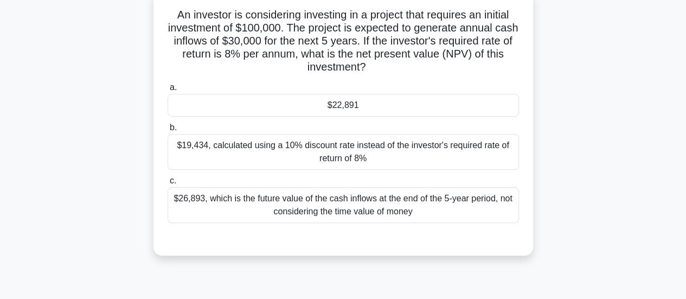 Image resolution: width=686 pixels, height=299 pixels. I want to click on span: c., so click(173, 180).